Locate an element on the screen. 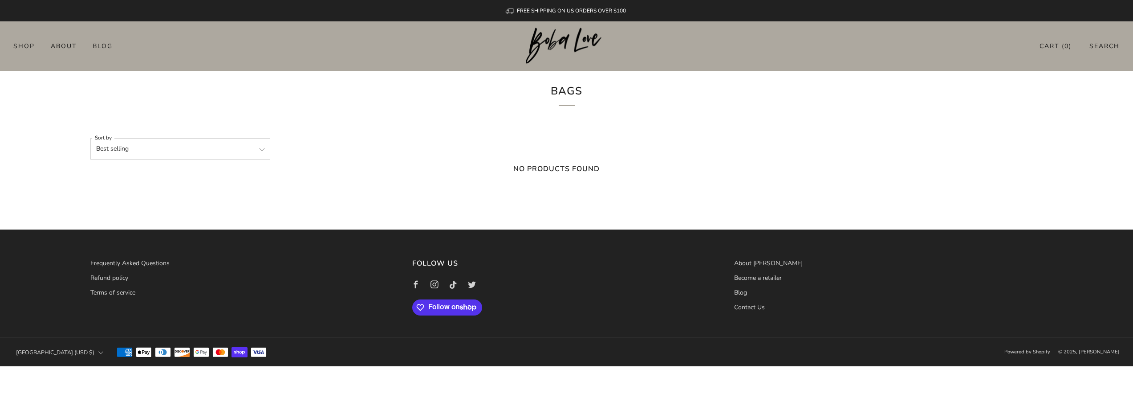 The height and width of the screenshot is (406, 1133). a: Powered by Shopify is located at coordinates (1027, 351).